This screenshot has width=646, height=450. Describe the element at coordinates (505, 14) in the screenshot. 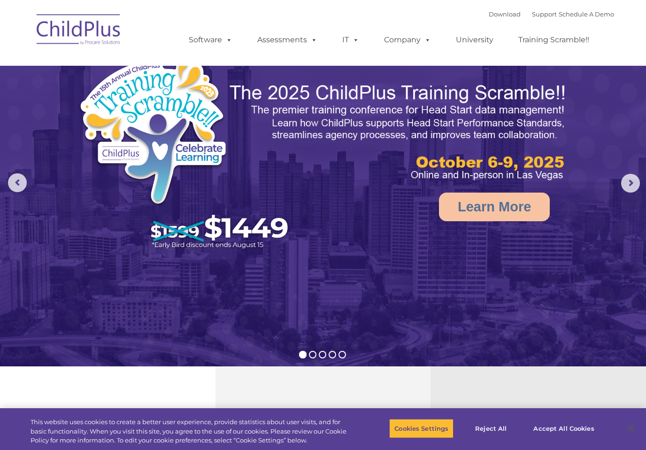

I see `a: Download` at that location.